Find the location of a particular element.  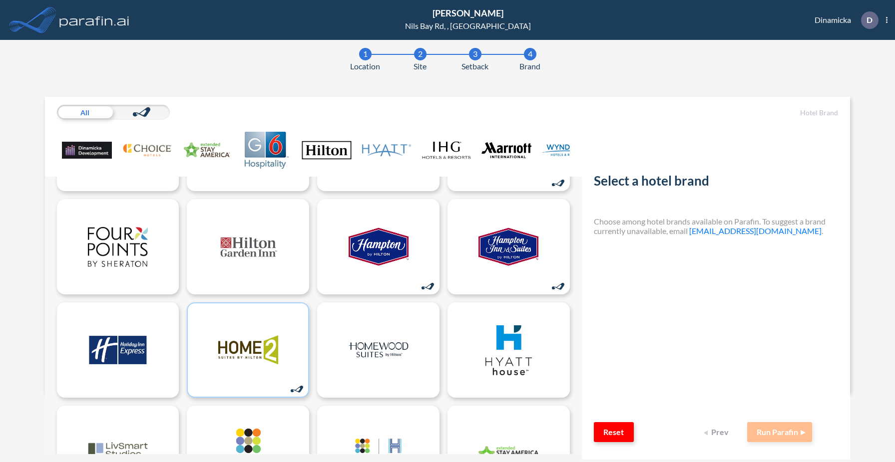

div: 2 is located at coordinates (420, 54).